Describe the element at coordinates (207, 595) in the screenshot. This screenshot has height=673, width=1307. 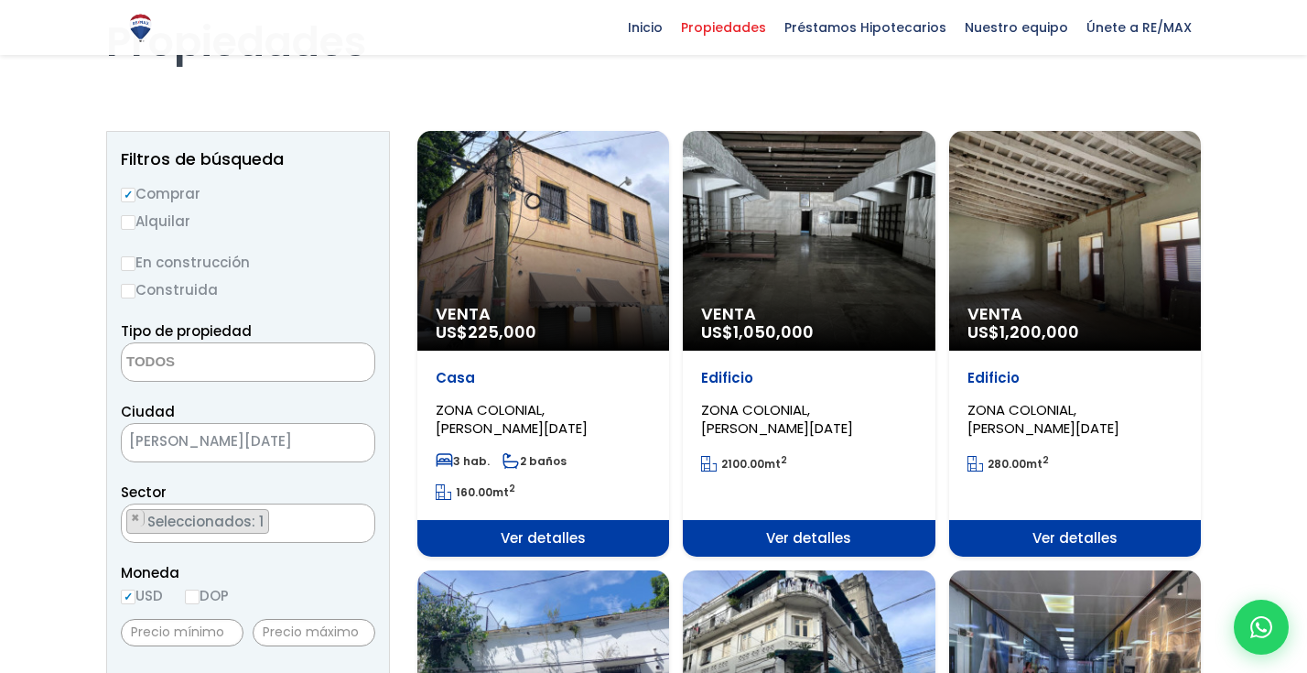
I see `label: DOP` at that location.